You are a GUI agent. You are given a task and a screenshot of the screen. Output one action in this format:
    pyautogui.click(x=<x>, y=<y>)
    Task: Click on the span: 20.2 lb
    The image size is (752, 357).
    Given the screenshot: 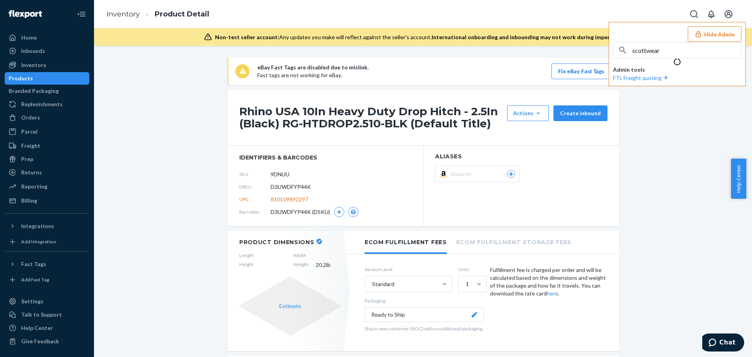 What is the action you would take?
    pyautogui.click(x=328, y=265)
    